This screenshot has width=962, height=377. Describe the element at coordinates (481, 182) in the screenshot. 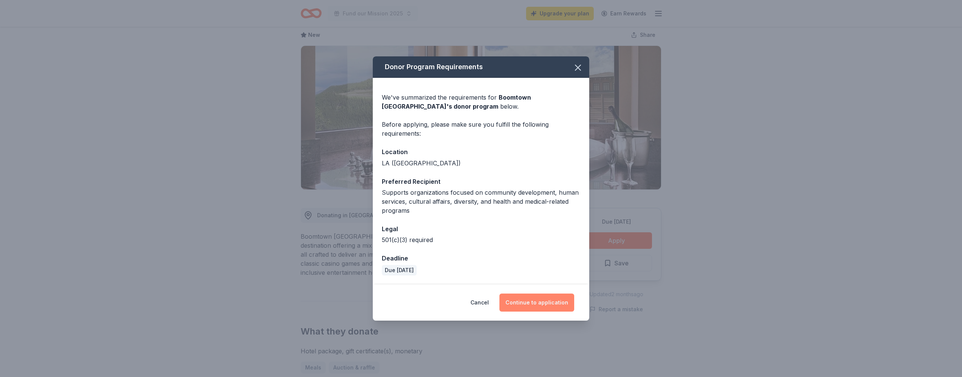

I see `div: Preferred Recipient` at that location.